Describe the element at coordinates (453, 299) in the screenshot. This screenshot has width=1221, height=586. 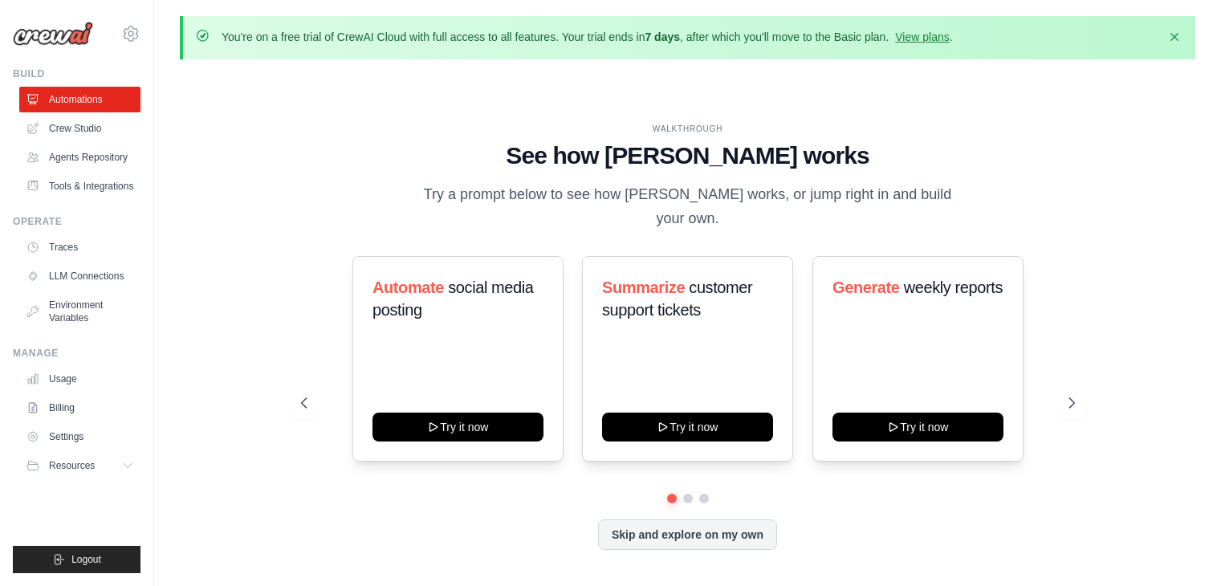
I see `span: social media posting` at that location.